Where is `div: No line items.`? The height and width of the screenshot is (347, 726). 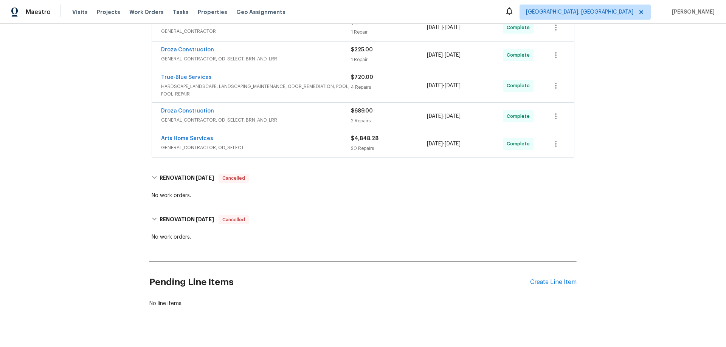
div: No line items. is located at coordinates (363, 304).